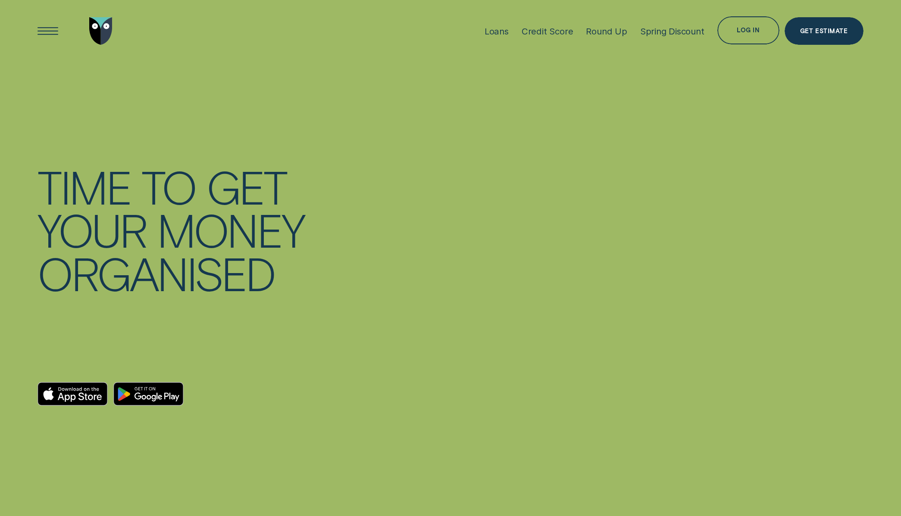  What do you see at coordinates (547, 31) in the screenshot?
I see `div: Credit Score` at bounding box center [547, 31].